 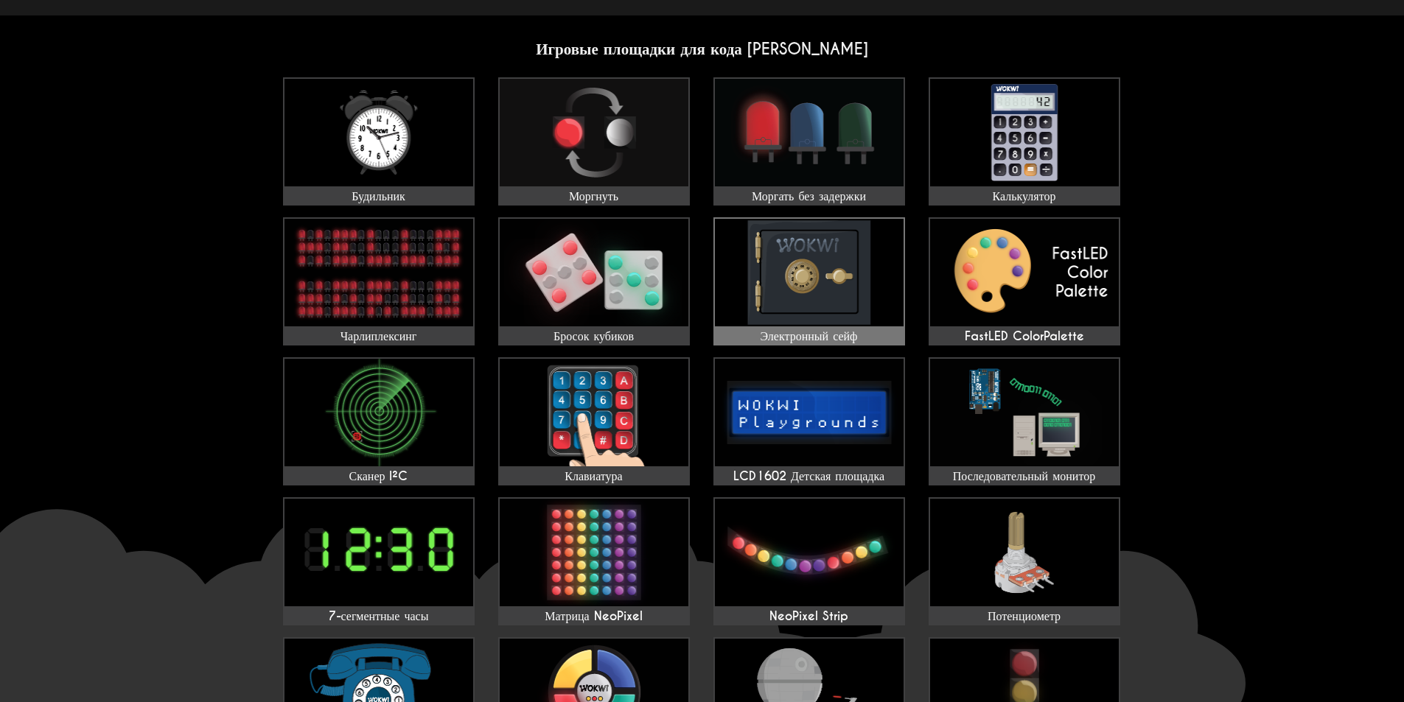 What do you see at coordinates (594, 421) in the screenshot?
I see `a: Клавиатура` at bounding box center [594, 421].